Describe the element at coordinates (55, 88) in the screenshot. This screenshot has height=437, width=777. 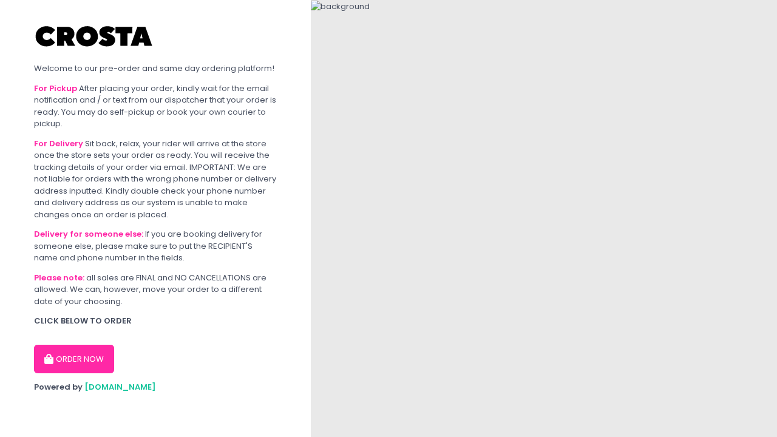
I see `b: For Pickup` at that location.